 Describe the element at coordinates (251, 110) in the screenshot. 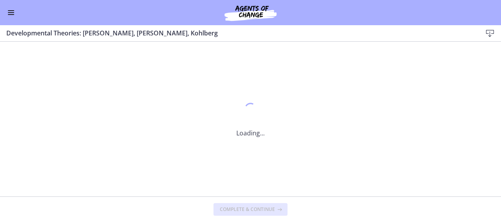

I see `div: 1` at that location.